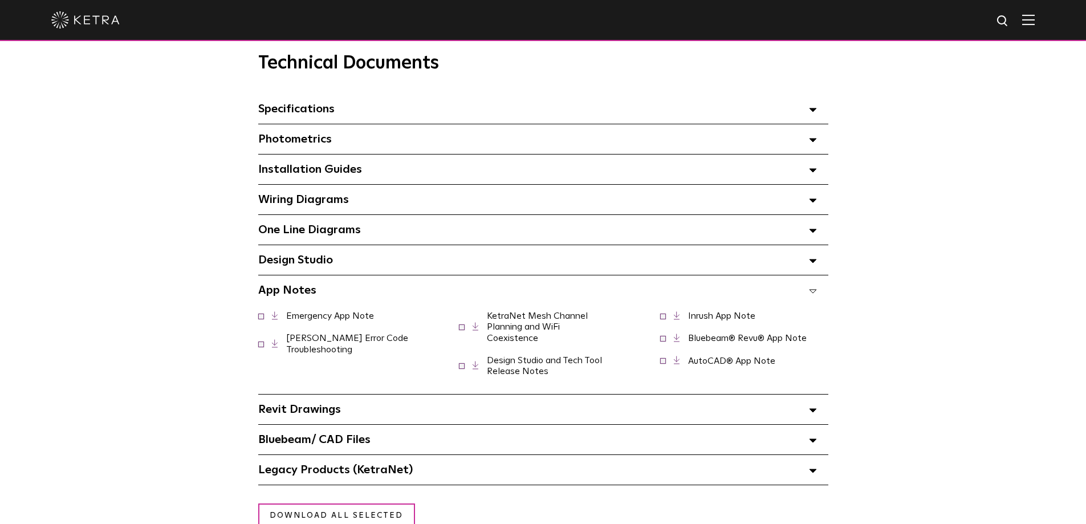 The image size is (1086, 524). I want to click on span: One Line Diagrams, so click(310, 230).